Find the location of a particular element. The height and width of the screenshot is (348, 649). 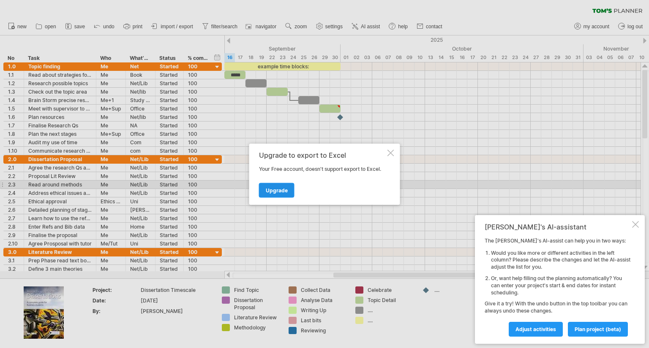

span: Adjust activities is located at coordinates (535, 329).